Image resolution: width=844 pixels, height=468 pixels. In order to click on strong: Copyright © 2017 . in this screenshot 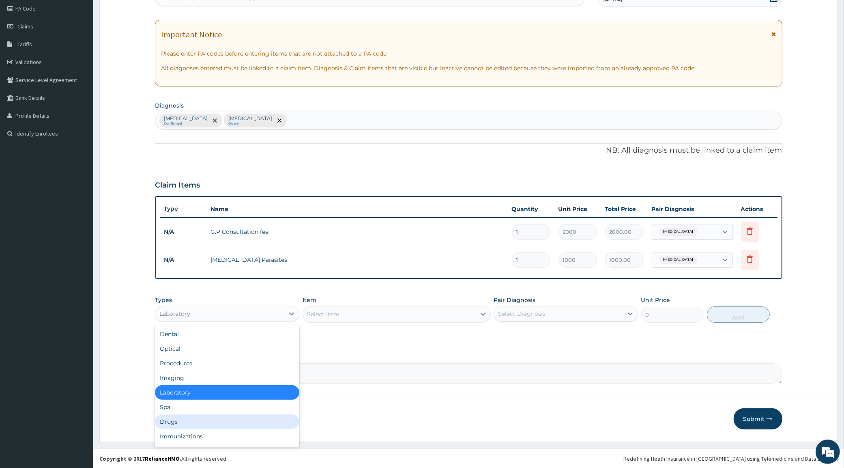, I will do `click(140, 458)`.